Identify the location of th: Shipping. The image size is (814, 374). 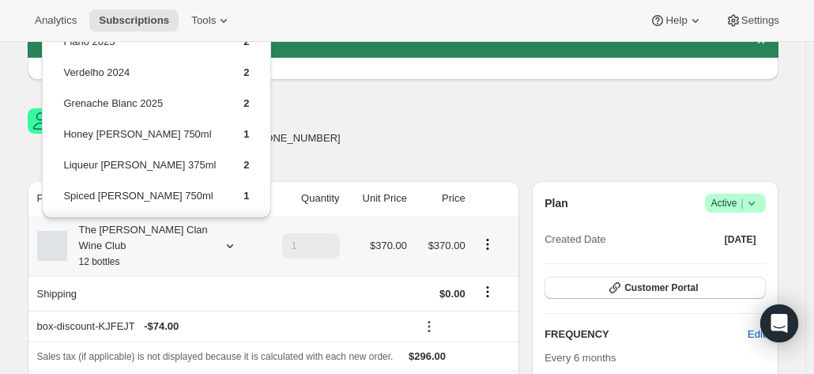
(144, 293).